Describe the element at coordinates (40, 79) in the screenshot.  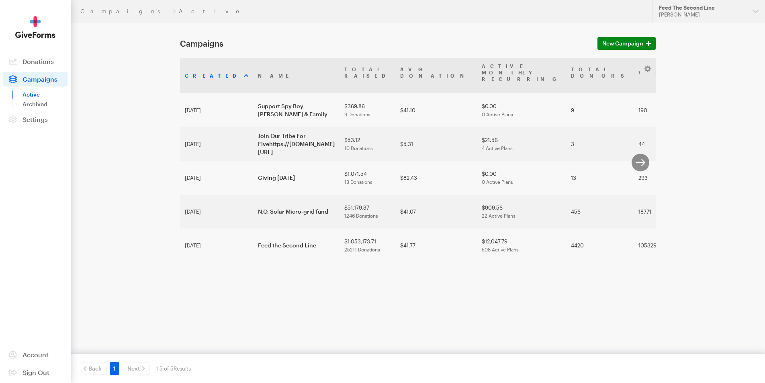
I see `span: Campaigns` at that location.